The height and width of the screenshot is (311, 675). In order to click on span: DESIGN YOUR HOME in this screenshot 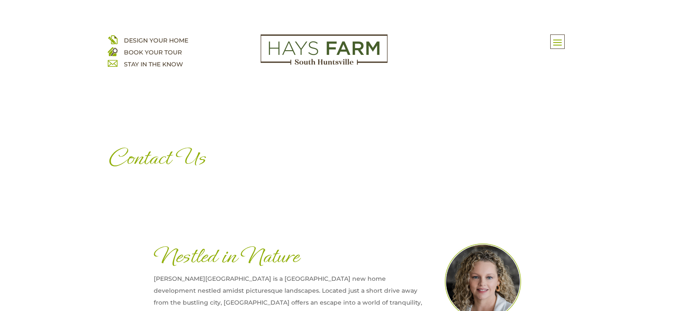, I will do `click(156, 40)`.